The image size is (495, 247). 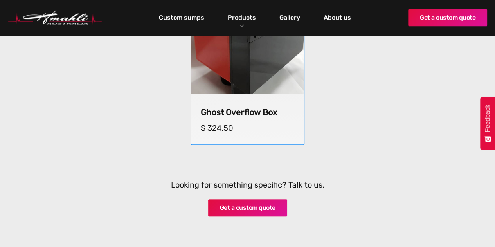 I want to click on img: Hmahli Australia Logo, so click(x=55, y=18).